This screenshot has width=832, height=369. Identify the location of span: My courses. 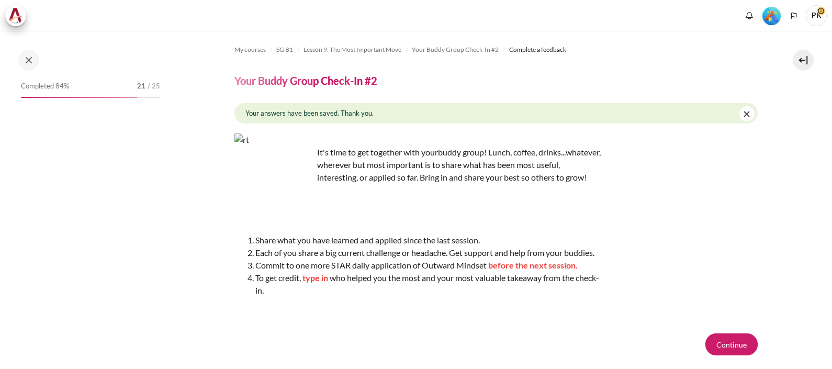
(250, 50).